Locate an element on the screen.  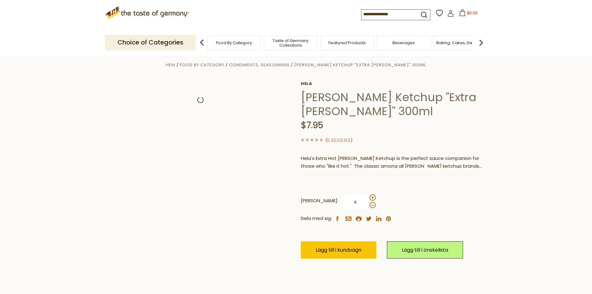
button: $0.00 is located at coordinates (469, 14).